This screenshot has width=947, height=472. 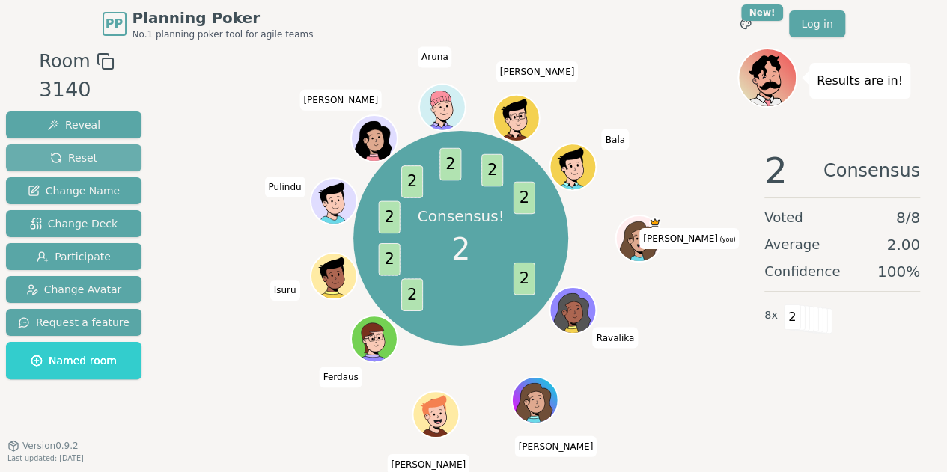 What do you see at coordinates (745, 24) in the screenshot?
I see `button: New!` at bounding box center [745, 24].